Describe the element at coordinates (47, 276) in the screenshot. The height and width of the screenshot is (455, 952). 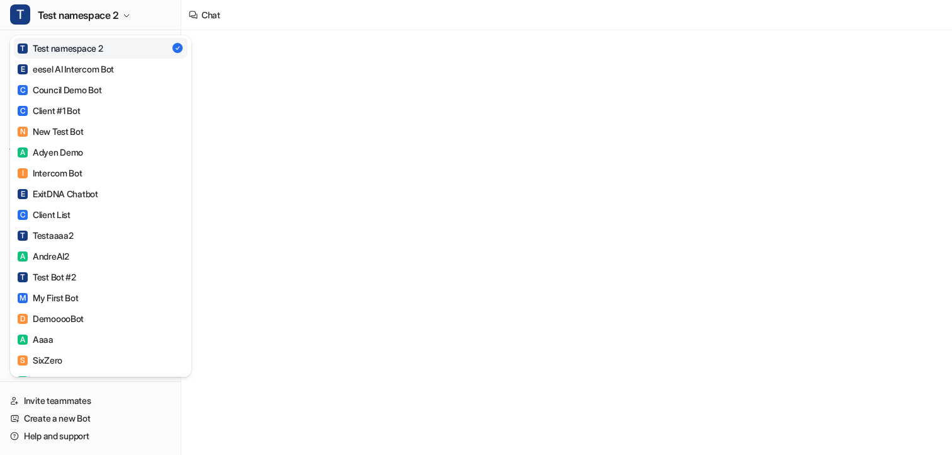
I see `div: Test Bot #2` at that location.